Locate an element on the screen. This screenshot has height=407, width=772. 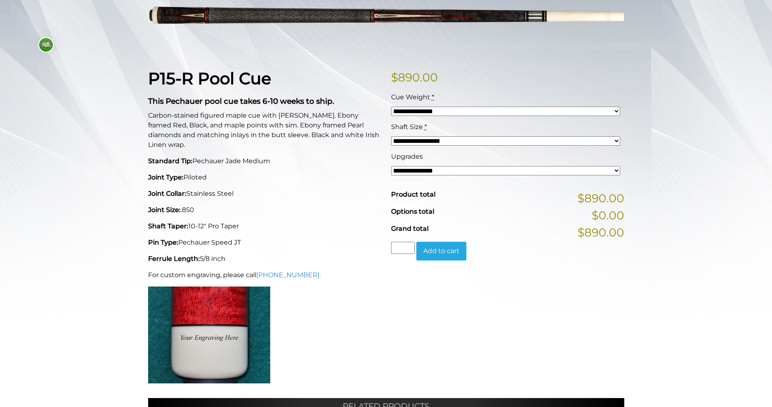
strong: Ferrule Length: is located at coordinates (174, 258).